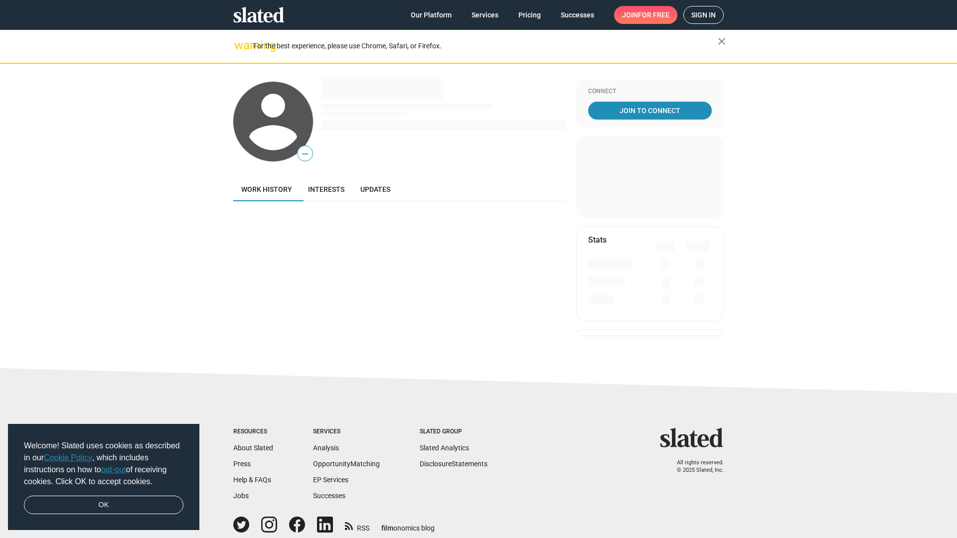 The height and width of the screenshot is (538, 957). What do you see at coordinates (695, 467) in the screenshot?
I see `p: All rights reserved. © 2025 Slated, Inc.` at bounding box center [695, 467].